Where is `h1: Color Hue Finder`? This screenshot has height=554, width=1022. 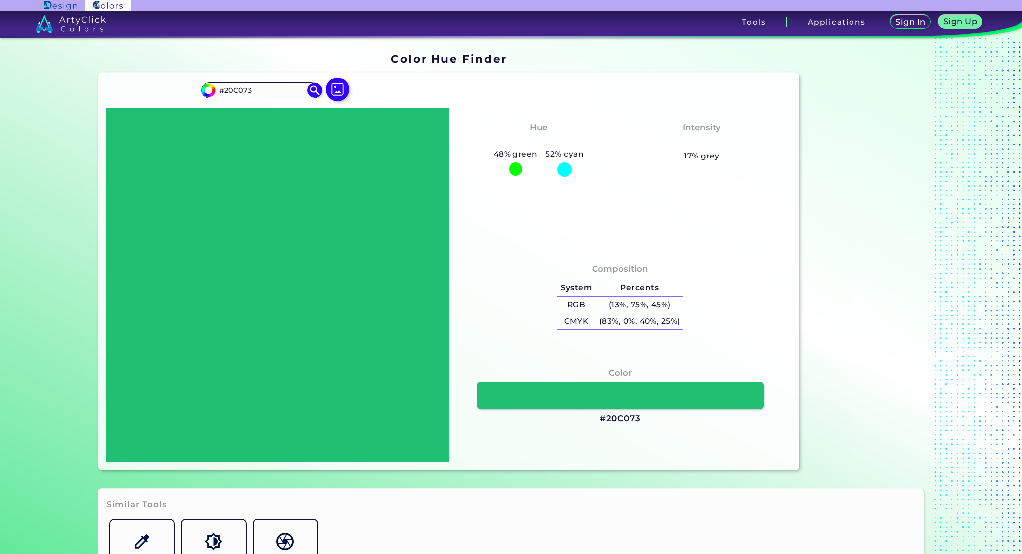
h1: Color Hue Finder is located at coordinates (448, 59).